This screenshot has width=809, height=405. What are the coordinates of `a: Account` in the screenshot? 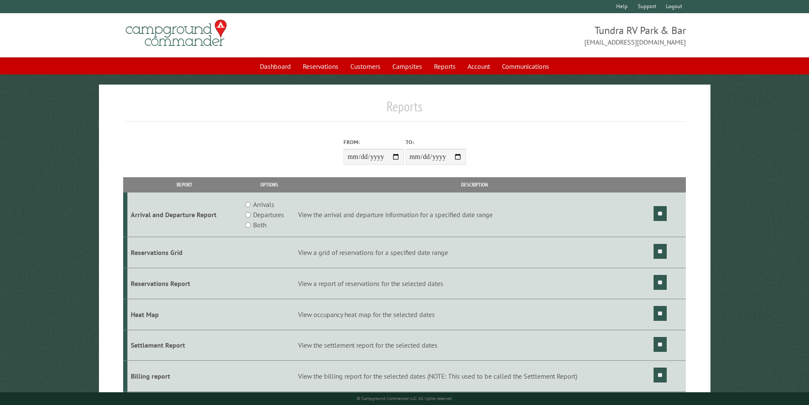 It's located at (478, 66).